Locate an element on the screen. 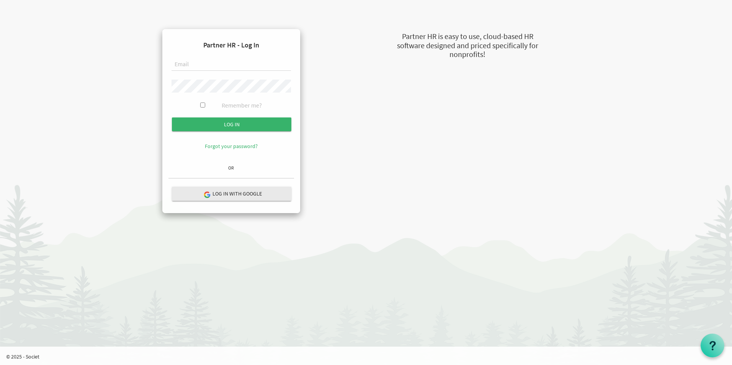  input: Email is located at coordinates (231, 65).